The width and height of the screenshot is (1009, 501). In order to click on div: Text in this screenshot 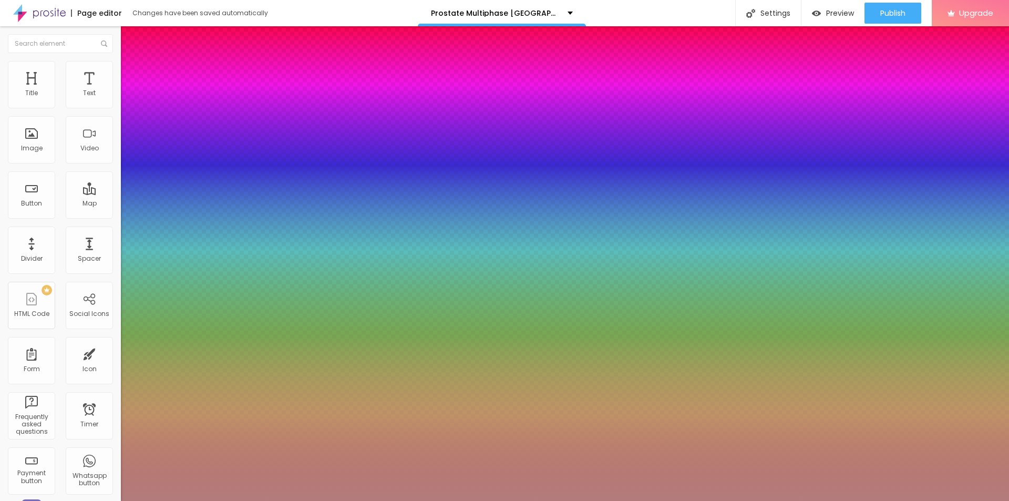, I will do `click(89, 93)`.